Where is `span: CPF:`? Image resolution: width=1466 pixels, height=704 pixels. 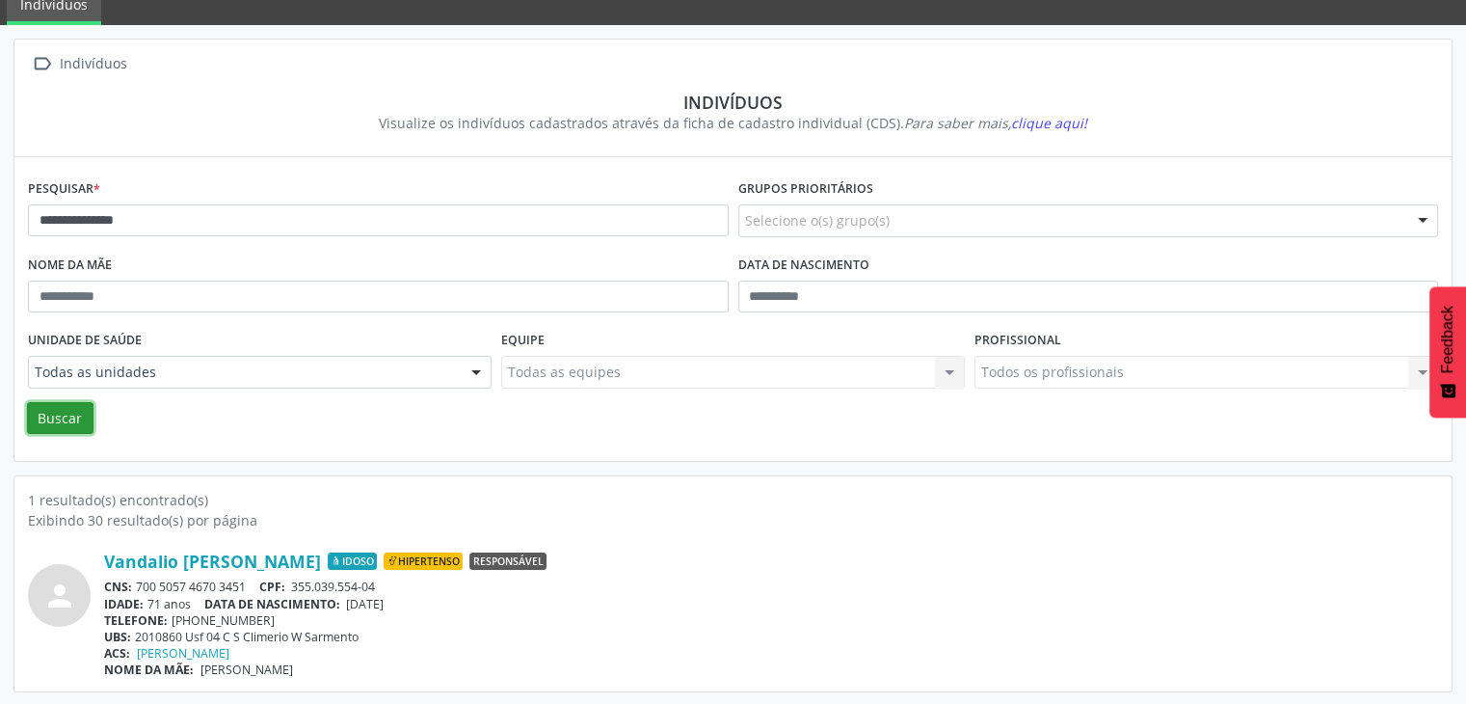 span: CPF: is located at coordinates (272, 586).